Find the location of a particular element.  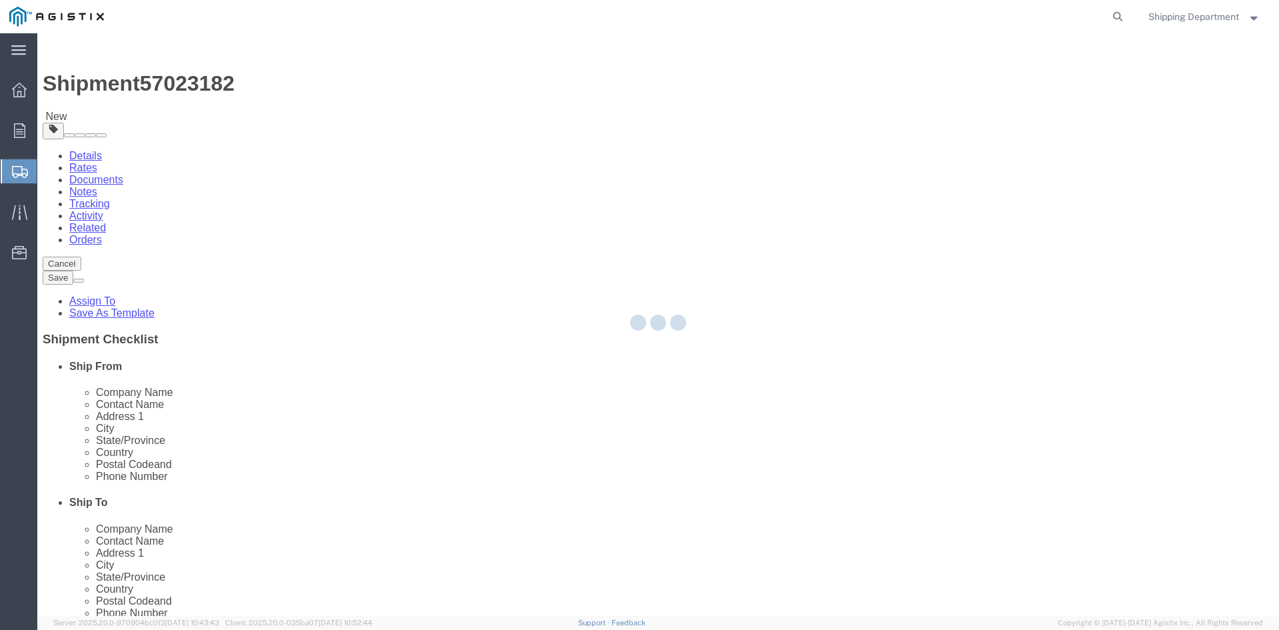

span: Server: 2025.20.0-970904bc0f3 is located at coordinates (136, 622).